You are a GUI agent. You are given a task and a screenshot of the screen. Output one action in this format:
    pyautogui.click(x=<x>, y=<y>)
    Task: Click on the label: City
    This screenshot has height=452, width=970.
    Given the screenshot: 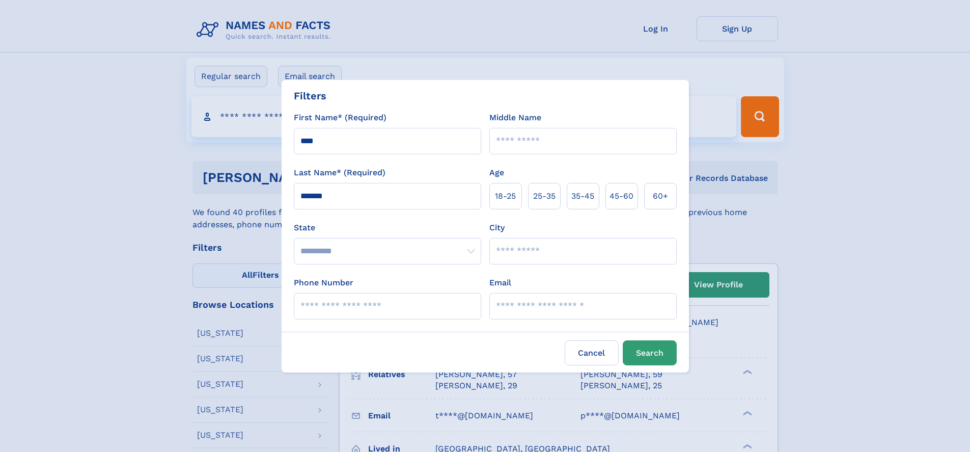 What is the action you would take?
    pyautogui.click(x=497, y=228)
    